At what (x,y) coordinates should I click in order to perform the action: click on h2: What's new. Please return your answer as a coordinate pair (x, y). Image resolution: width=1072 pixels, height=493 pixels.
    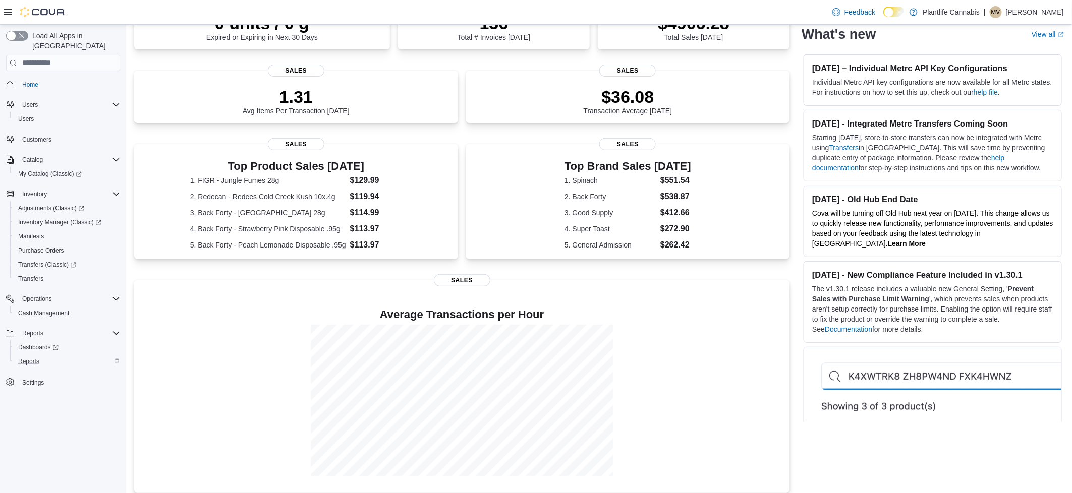
    Looking at the image, I should click on (838, 34).